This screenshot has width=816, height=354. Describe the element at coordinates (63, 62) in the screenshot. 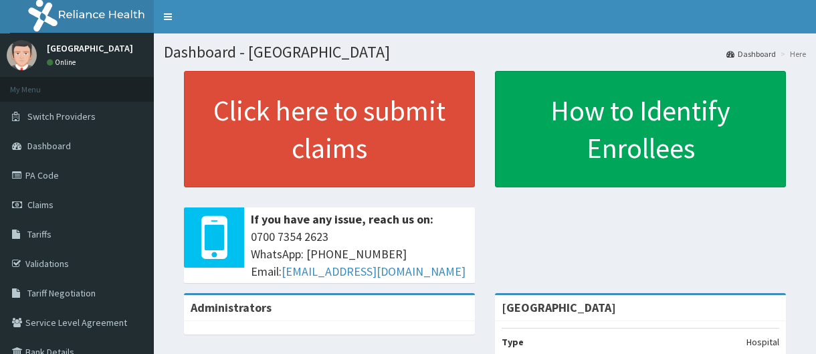

I see `a: Online` at that location.